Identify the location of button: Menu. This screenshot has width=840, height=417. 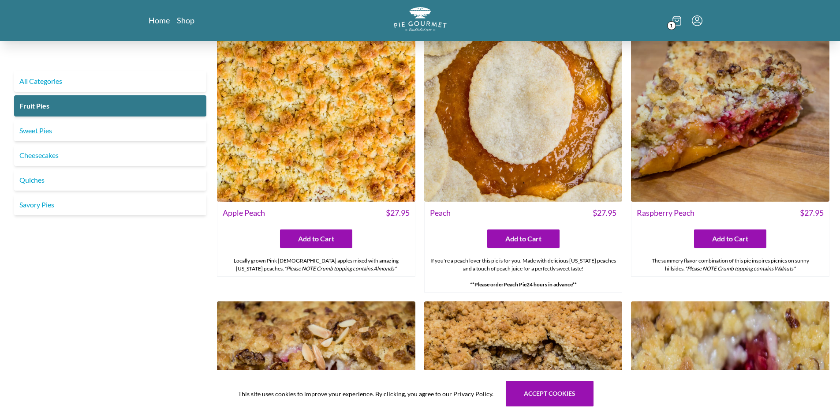
(697, 21).